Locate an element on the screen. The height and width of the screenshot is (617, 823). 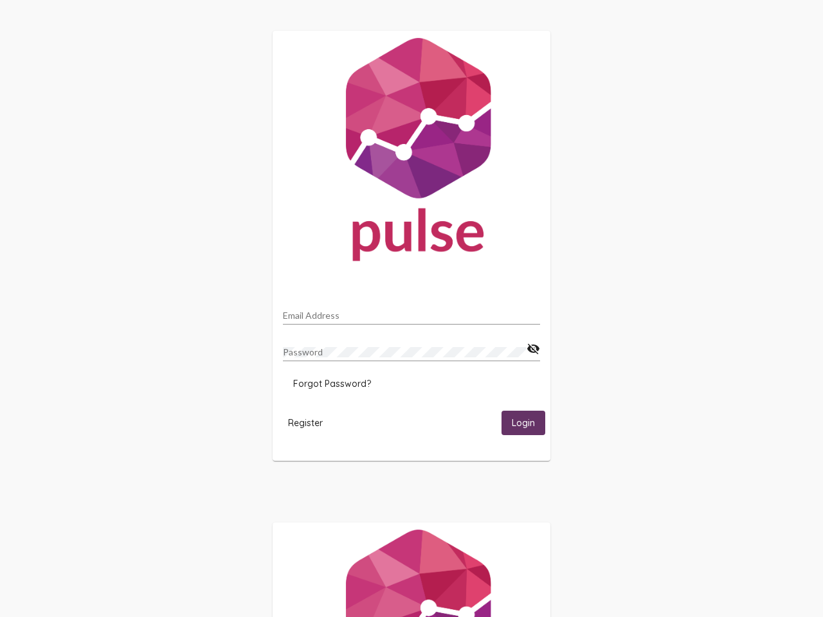
span: Login is located at coordinates (523, 424).